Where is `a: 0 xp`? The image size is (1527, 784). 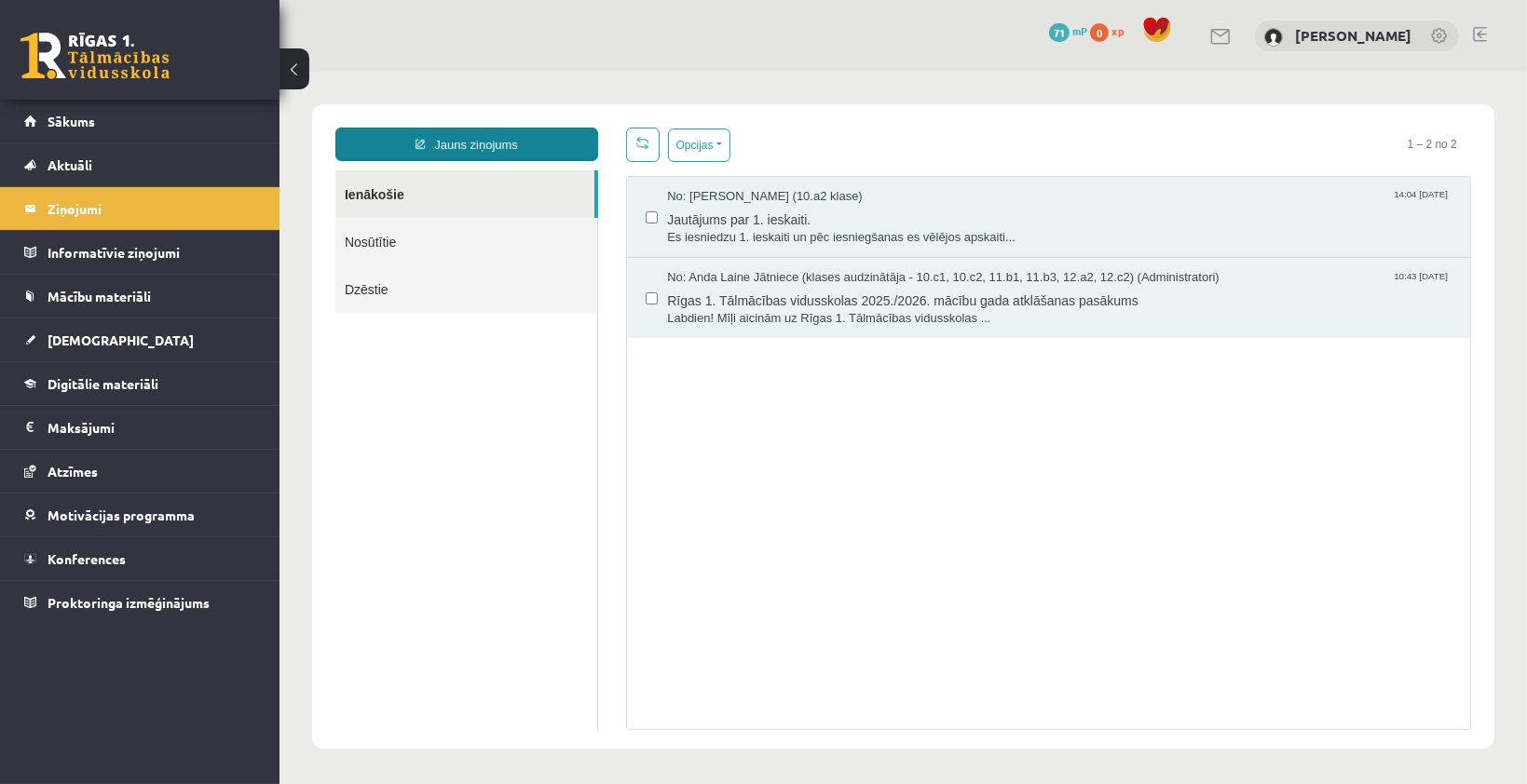
a: 0 xp is located at coordinates (1112, 31).